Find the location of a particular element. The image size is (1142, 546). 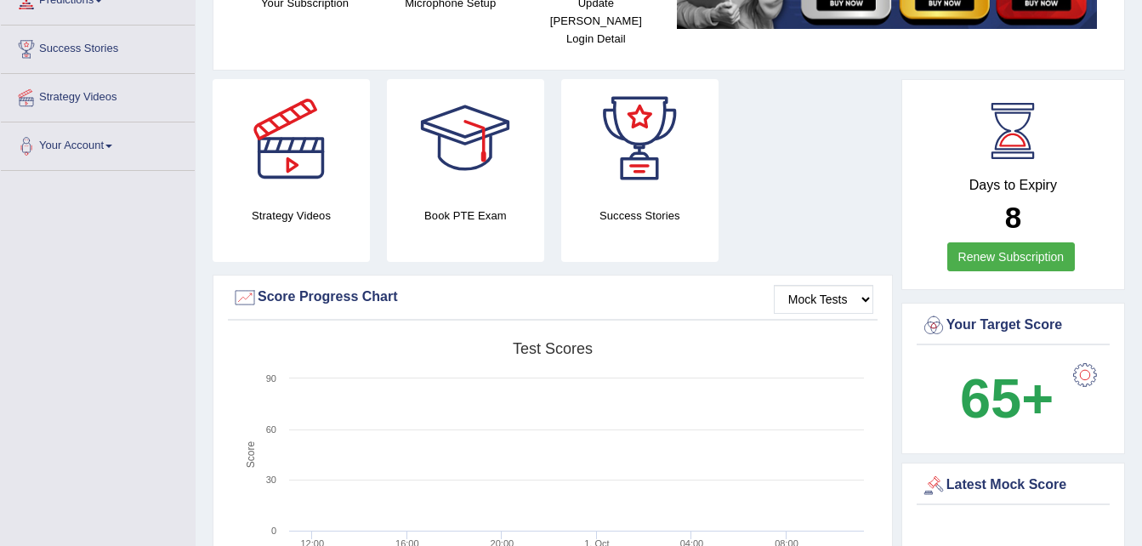

a: Your Account is located at coordinates (98, 144).